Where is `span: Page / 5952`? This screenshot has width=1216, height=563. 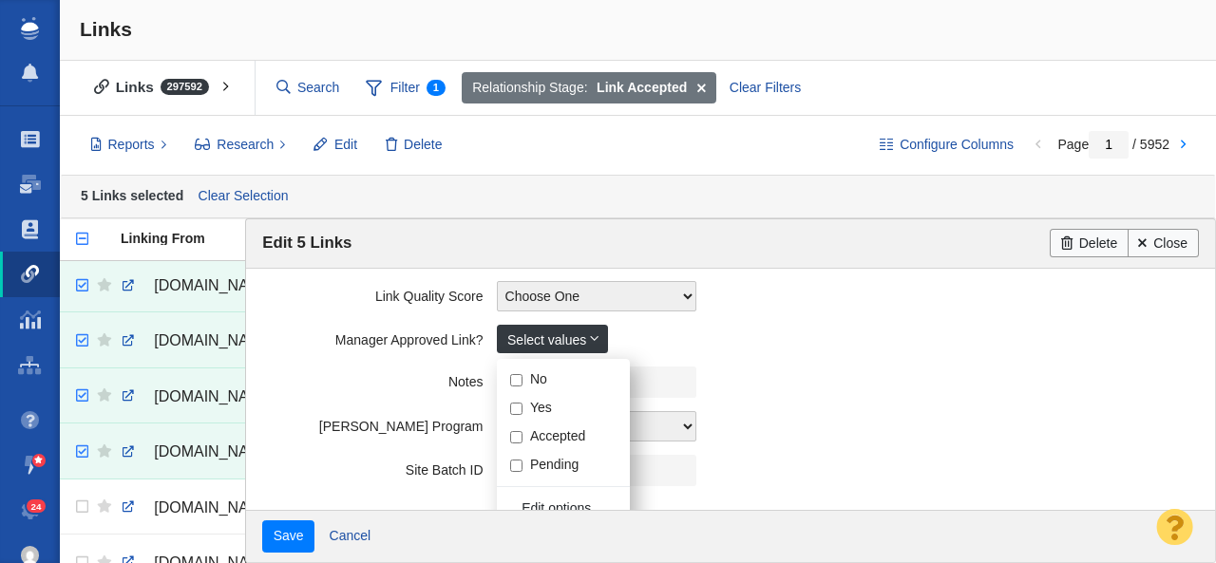 span: Page / 5952 is located at coordinates (1113, 144).